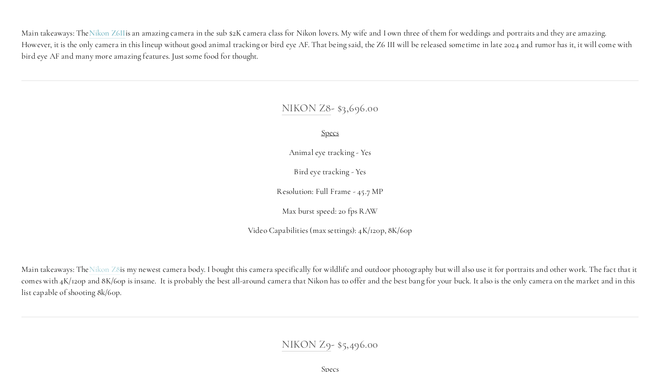 The height and width of the screenshot is (372, 660). What do you see at coordinates (330, 211) in the screenshot?
I see `p: Max burst speed: 20 fps RAW` at bounding box center [330, 211].